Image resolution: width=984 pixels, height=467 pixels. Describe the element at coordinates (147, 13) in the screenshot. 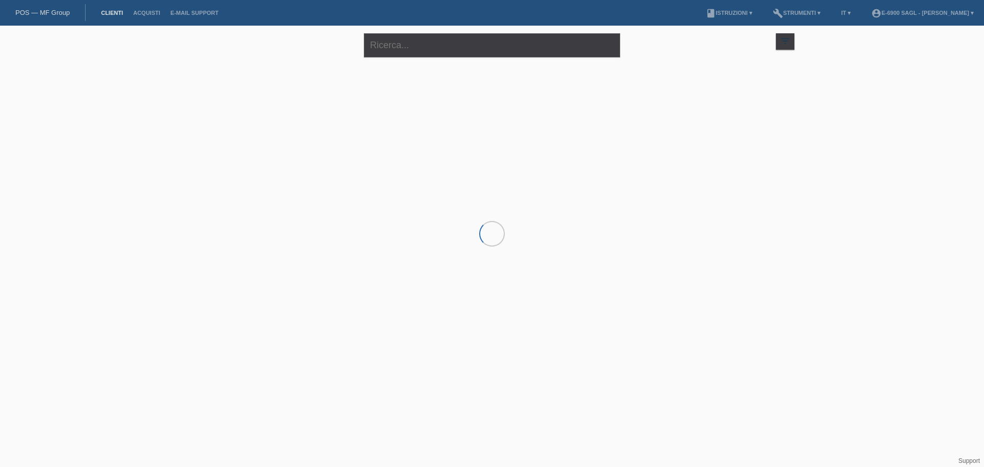

I see `a: Acquisti` at that location.